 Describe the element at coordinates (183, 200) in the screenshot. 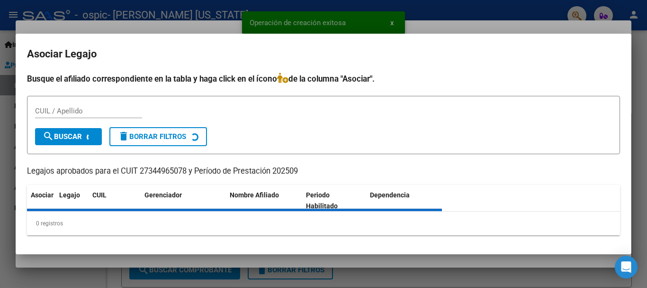

I see `datatable-header-cell: Gerenciador` at that location.